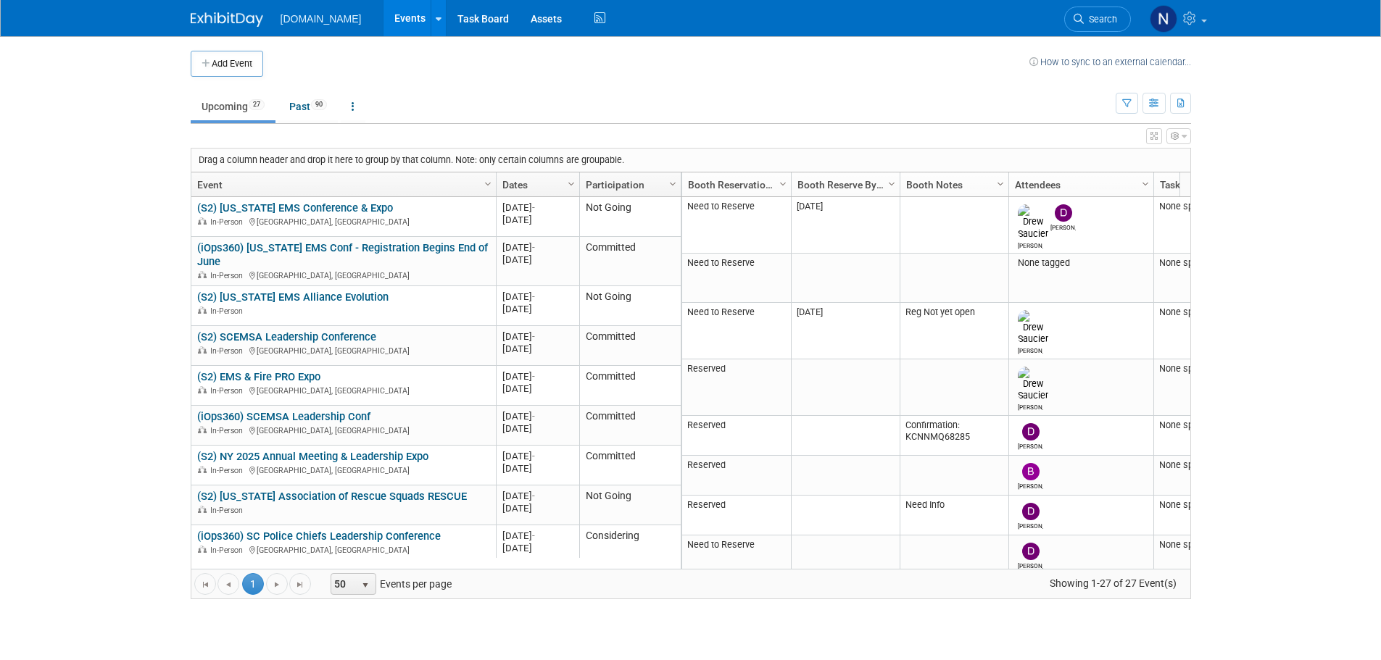  I want to click on a: Tasks, so click(1195, 185).